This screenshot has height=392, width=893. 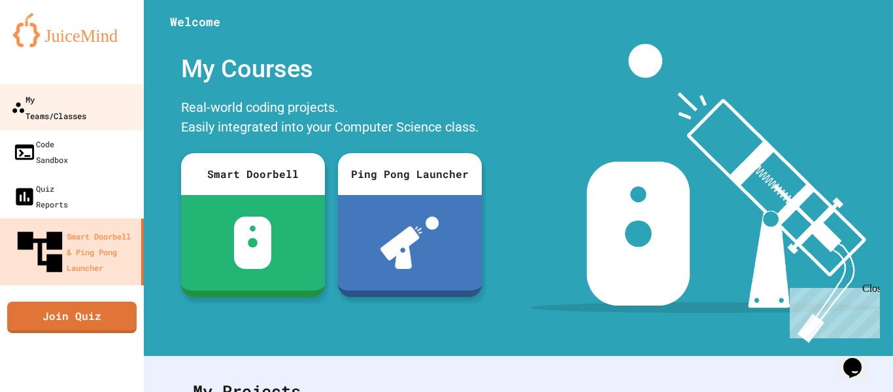 What do you see at coordinates (48, 44) in the screenshot?
I see `div: Chat with us now!Close` at bounding box center [48, 44].